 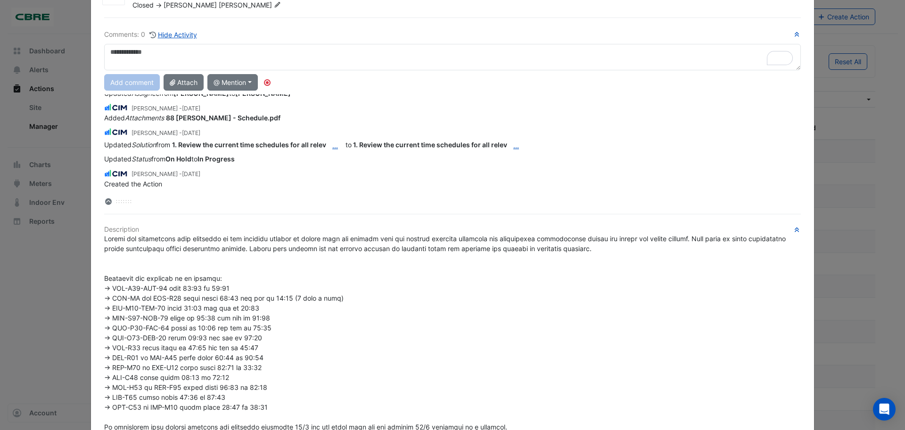 I want to click on span: to, so click(x=314, y=144).